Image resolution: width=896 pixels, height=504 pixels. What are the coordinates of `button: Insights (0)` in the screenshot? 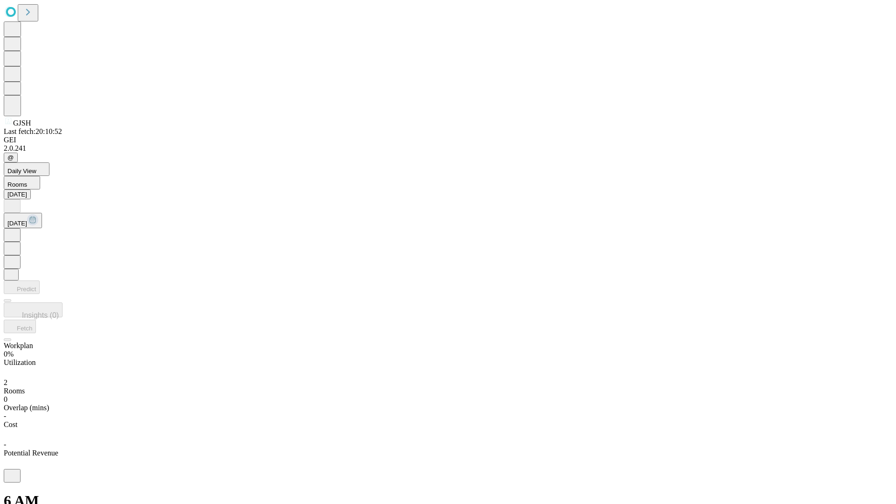 It's located at (33, 310).